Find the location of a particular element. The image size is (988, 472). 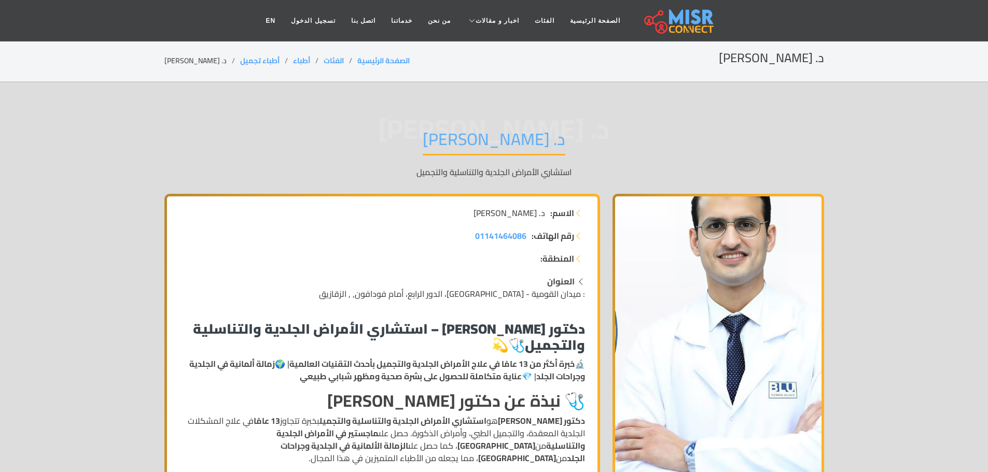

strong: ماجستير في الأمراض الجلدية والتناسلية is located at coordinates (430, 440).